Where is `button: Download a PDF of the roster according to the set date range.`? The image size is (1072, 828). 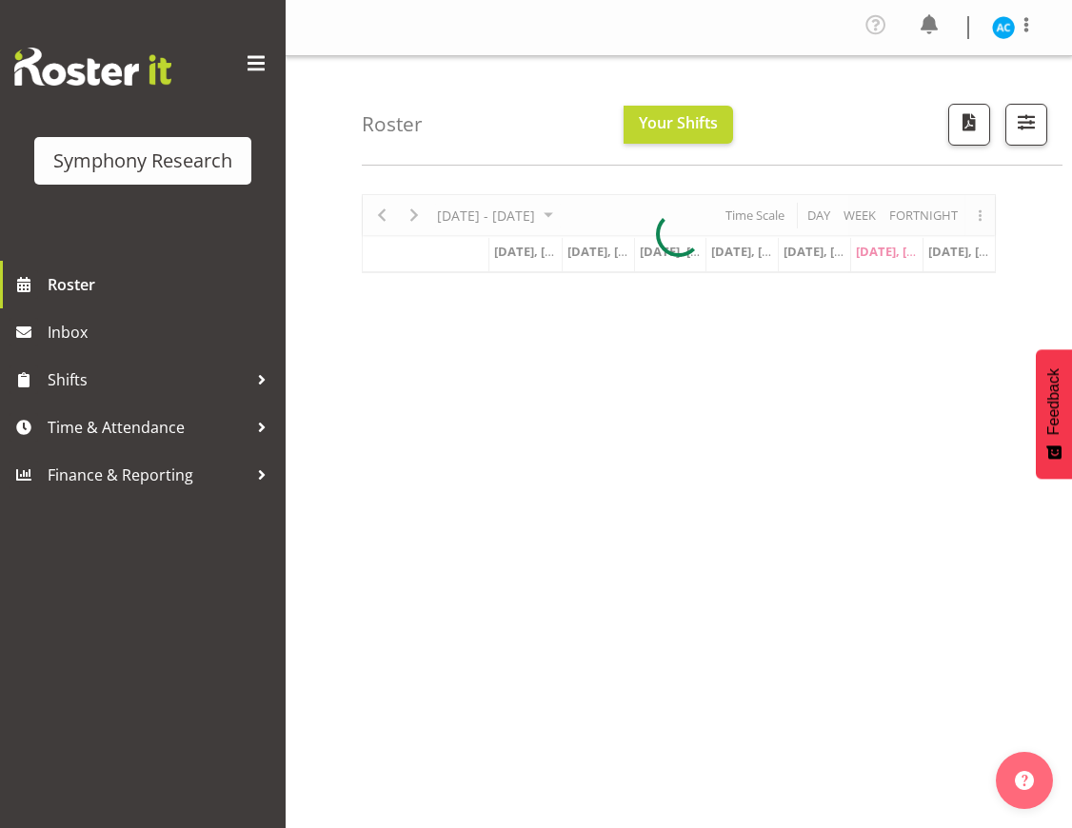 button: Download a PDF of the roster according to the set date range. is located at coordinates (969, 125).